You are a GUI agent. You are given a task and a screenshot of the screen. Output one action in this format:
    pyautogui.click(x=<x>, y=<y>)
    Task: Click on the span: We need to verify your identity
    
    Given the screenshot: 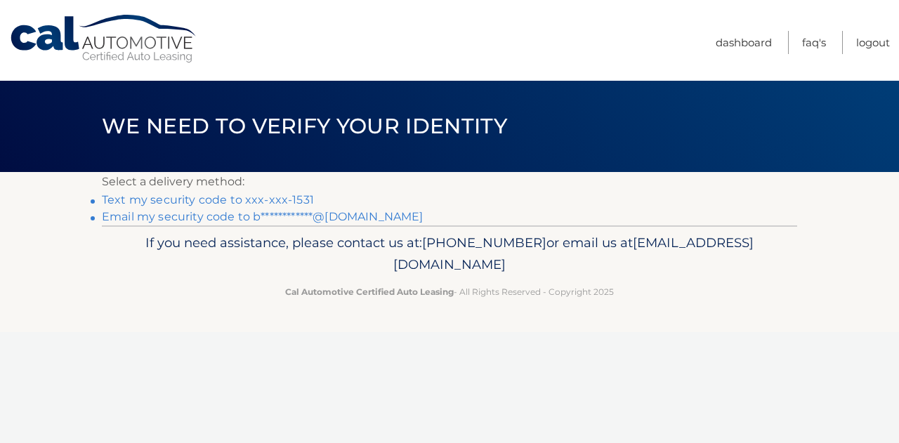 What is the action you would take?
    pyautogui.click(x=304, y=126)
    